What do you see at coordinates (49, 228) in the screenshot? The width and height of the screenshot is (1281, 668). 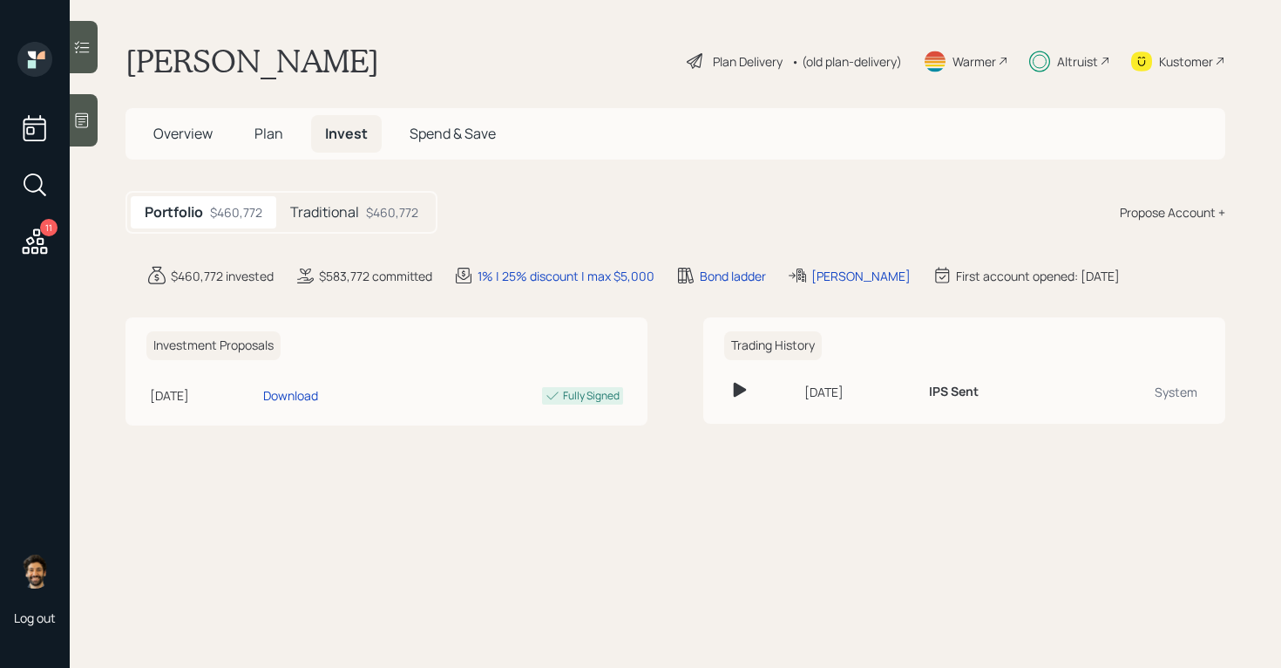 I see `div: 11` at bounding box center [49, 228].